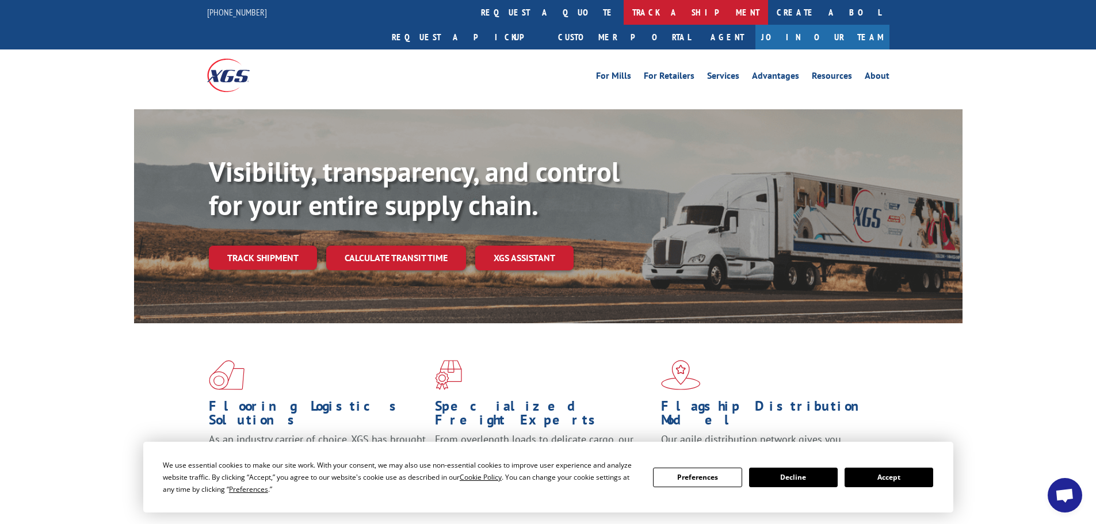 The height and width of the screenshot is (524, 1096). Describe the element at coordinates (822, 37) in the screenshot. I see `a: Join Our Team` at that location.